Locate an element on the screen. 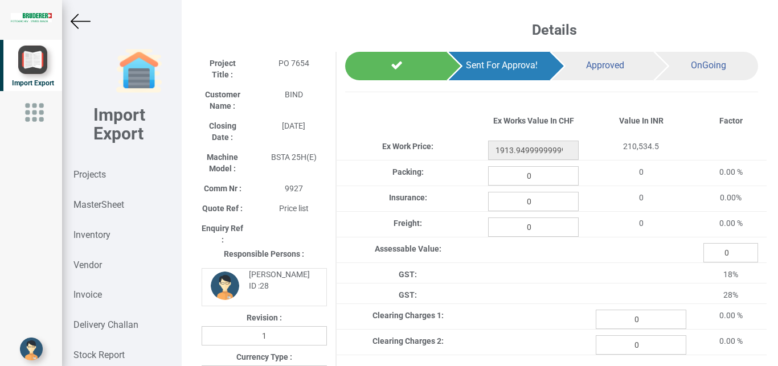 This screenshot has width=778, height=366. label: Quote Ref : is located at coordinates (222, 208).